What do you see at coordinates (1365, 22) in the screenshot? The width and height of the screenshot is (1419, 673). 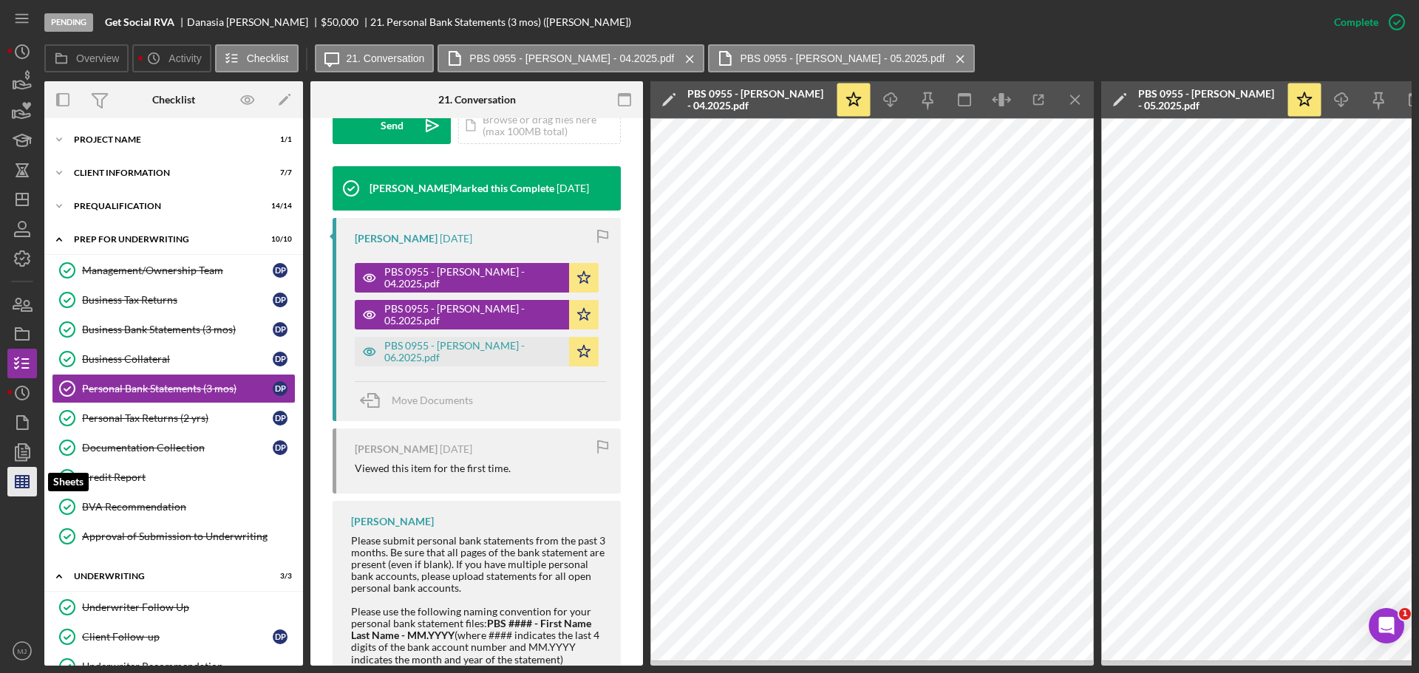 I see `button: Complete` at bounding box center [1365, 22].